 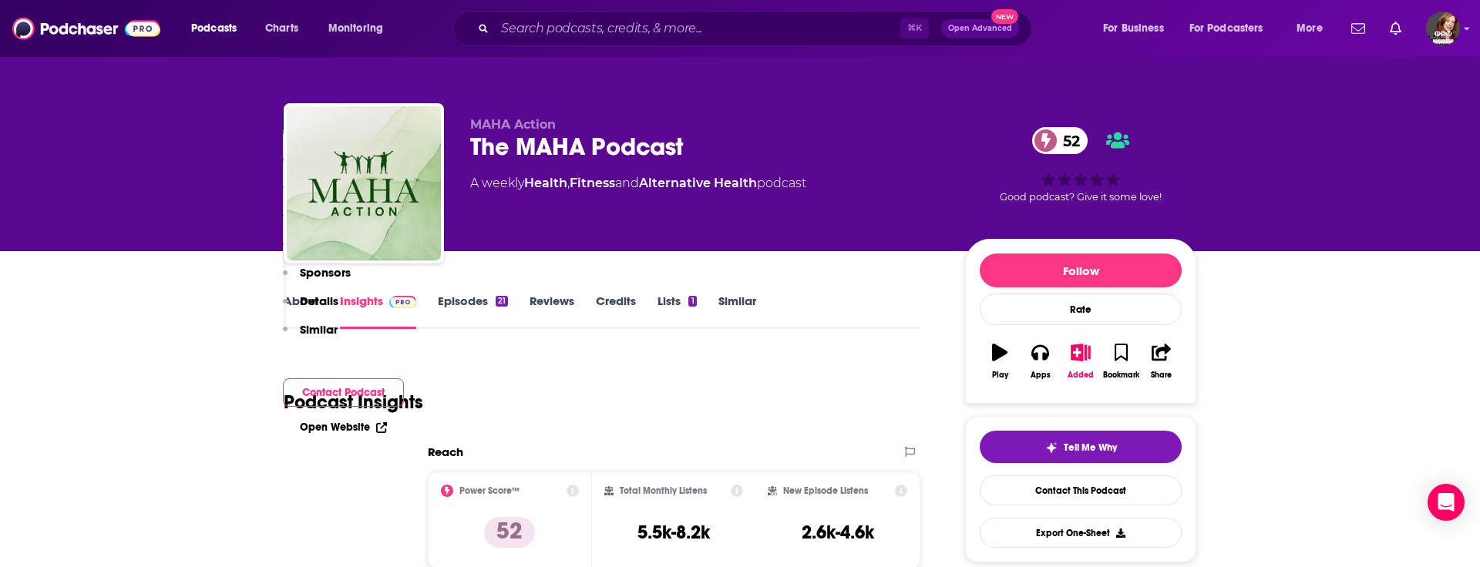 What do you see at coordinates (1067, 140) in the screenshot?
I see `span: 52` at bounding box center [1067, 140].